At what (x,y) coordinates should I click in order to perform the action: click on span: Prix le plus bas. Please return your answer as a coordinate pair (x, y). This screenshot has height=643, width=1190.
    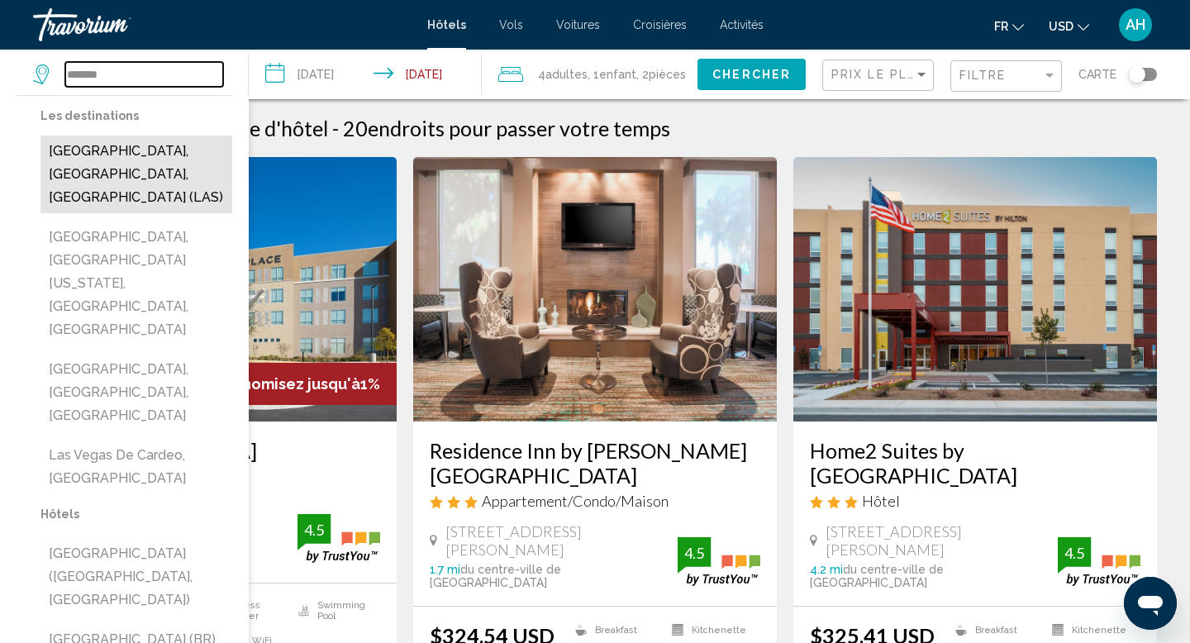
    Looking at the image, I should click on (895, 74).